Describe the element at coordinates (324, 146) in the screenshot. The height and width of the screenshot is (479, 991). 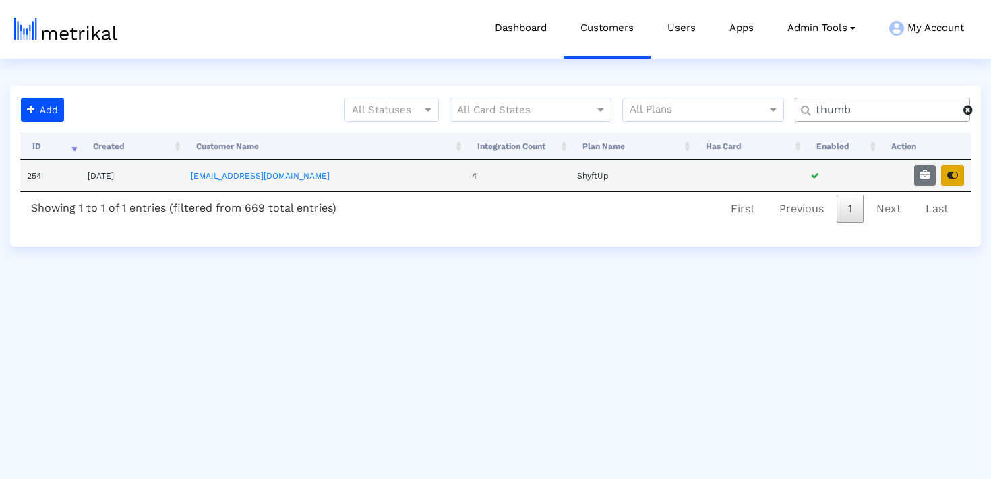
I see `th: Customer Name: activate to sort column ascending` at that location.